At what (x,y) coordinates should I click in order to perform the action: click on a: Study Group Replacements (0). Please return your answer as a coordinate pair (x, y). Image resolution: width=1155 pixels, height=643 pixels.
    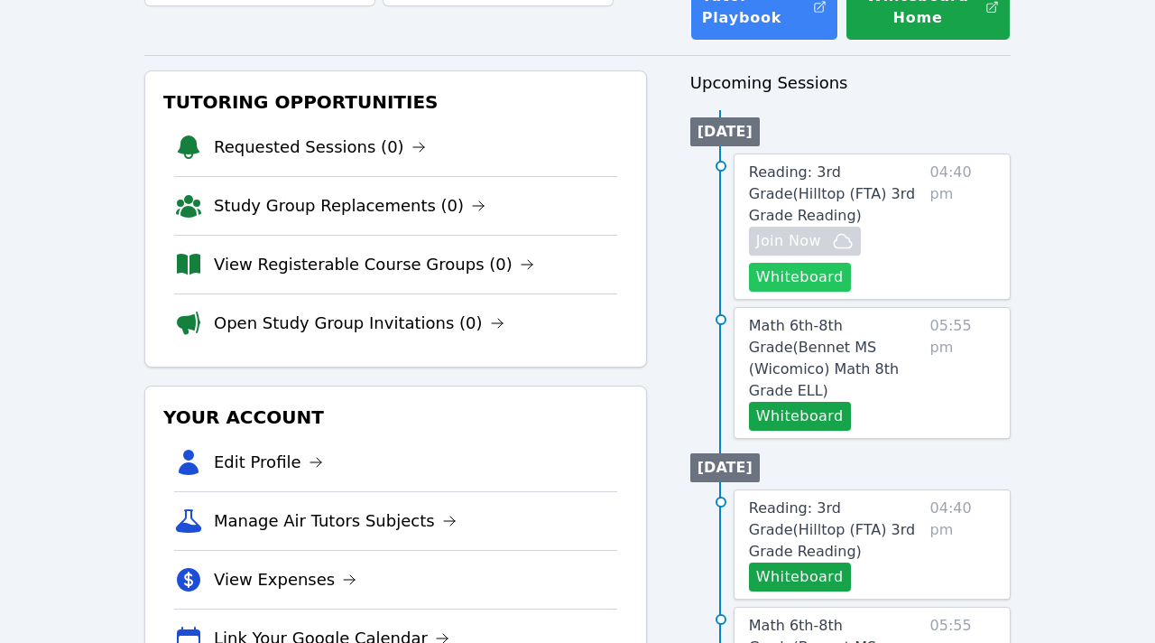
    Looking at the image, I should click on (349, 206).